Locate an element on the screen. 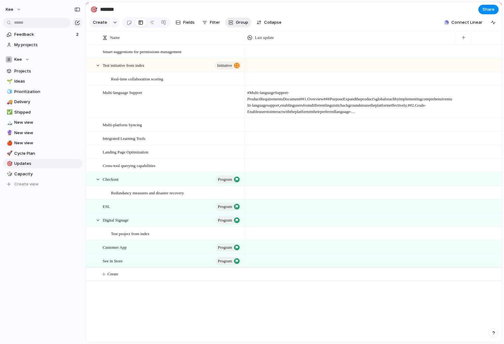 Image resolution: width=504 pixels, height=344 pixels. span: Updates is located at coordinates (47, 164).